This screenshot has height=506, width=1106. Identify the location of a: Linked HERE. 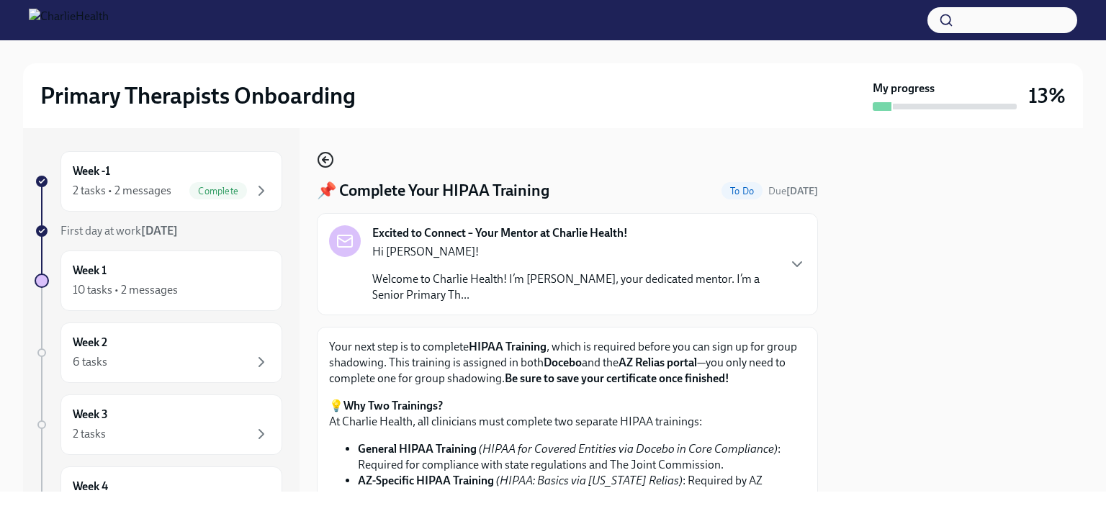
(767, 496).